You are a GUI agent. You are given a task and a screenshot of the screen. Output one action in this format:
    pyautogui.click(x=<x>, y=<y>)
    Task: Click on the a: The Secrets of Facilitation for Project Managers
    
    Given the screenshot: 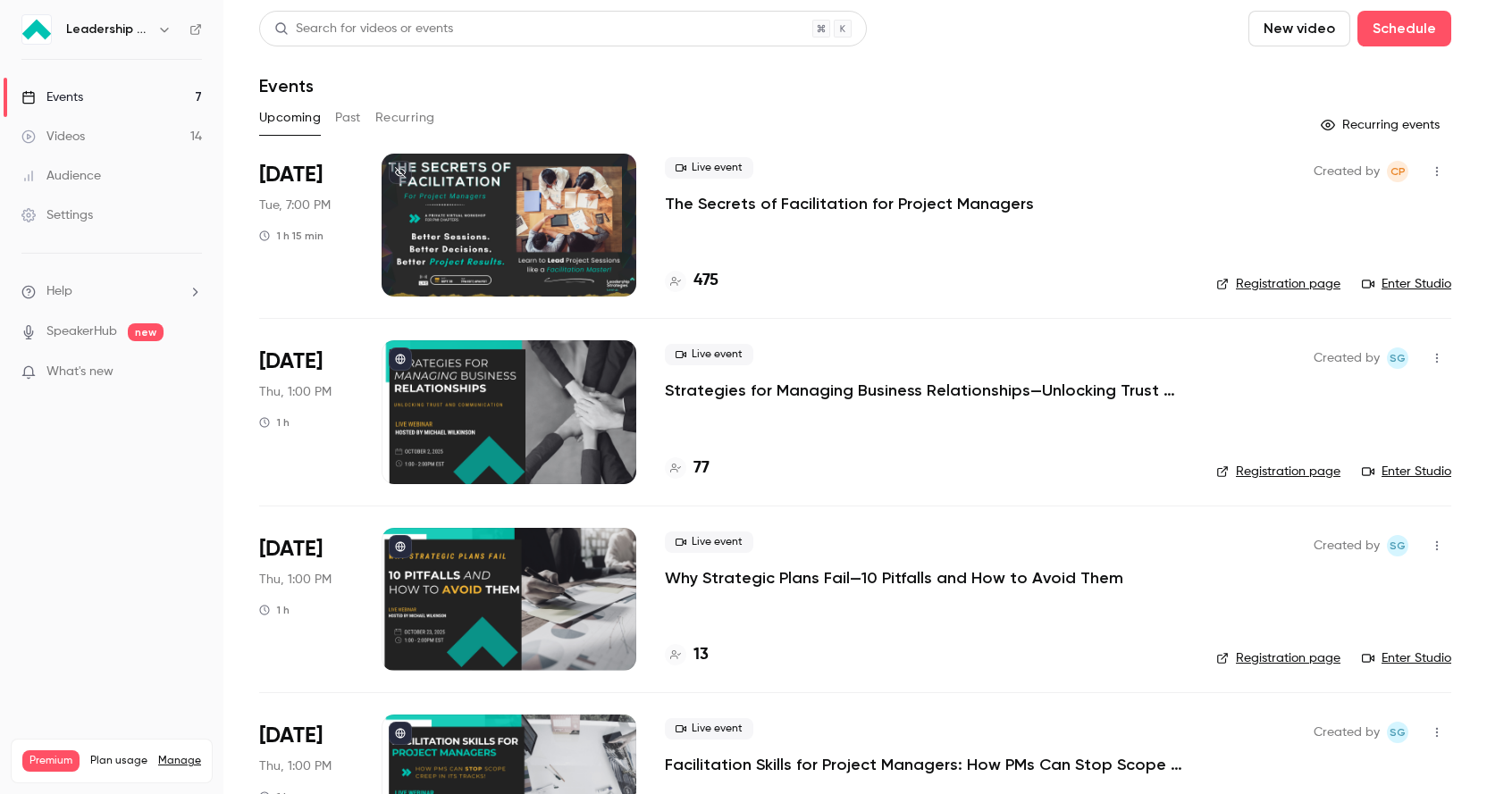 What is the action you would take?
    pyautogui.click(x=849, y=204)
    